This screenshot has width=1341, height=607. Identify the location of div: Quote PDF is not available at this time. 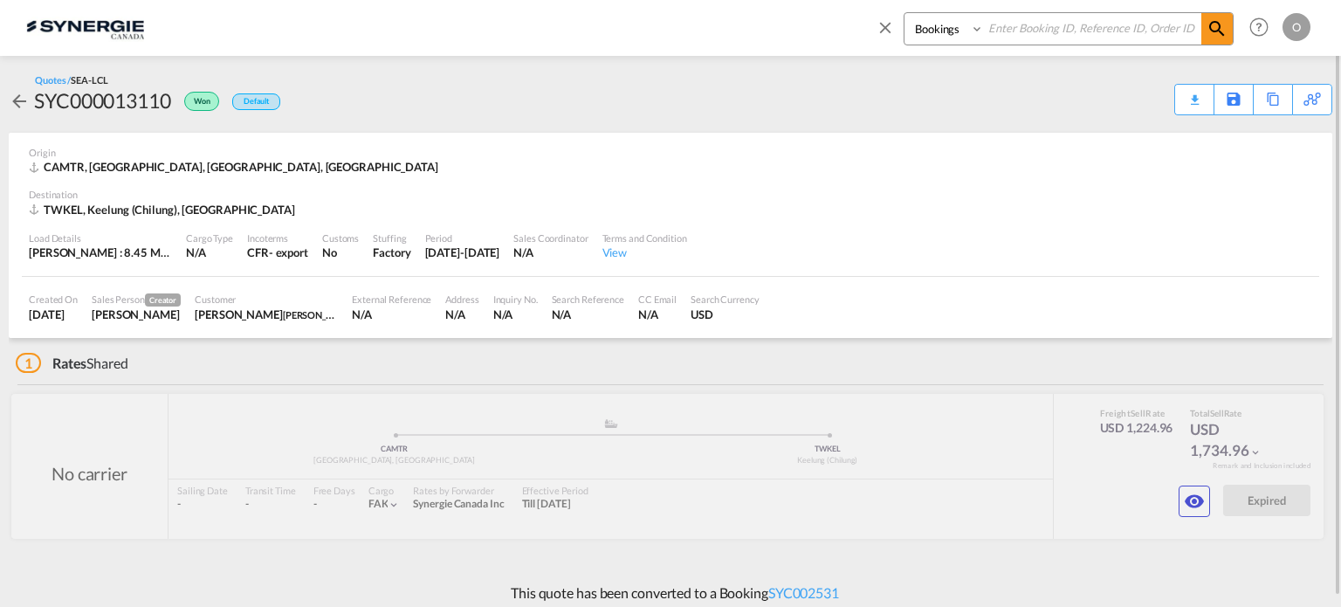
(1194, 93).